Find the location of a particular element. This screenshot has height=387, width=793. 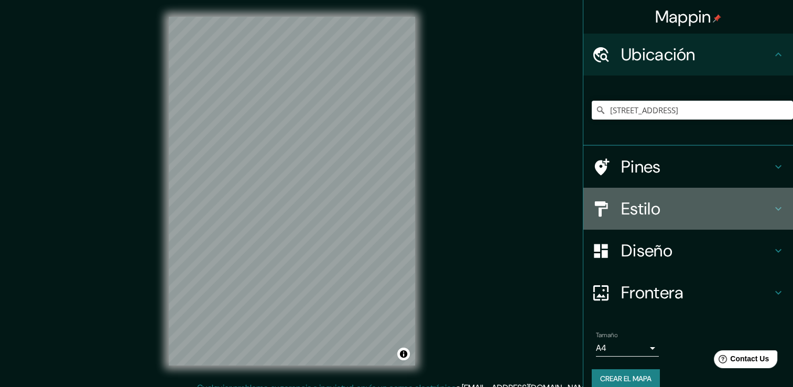

font: Crear el mapa is located at coordinates (626, 378).